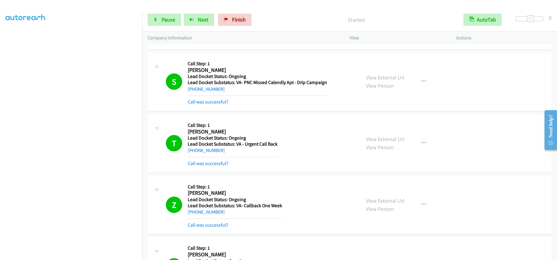  Describe the element at coordinates (11, 24) in the screenshot. I see `div: Open Resource Center` at that location.